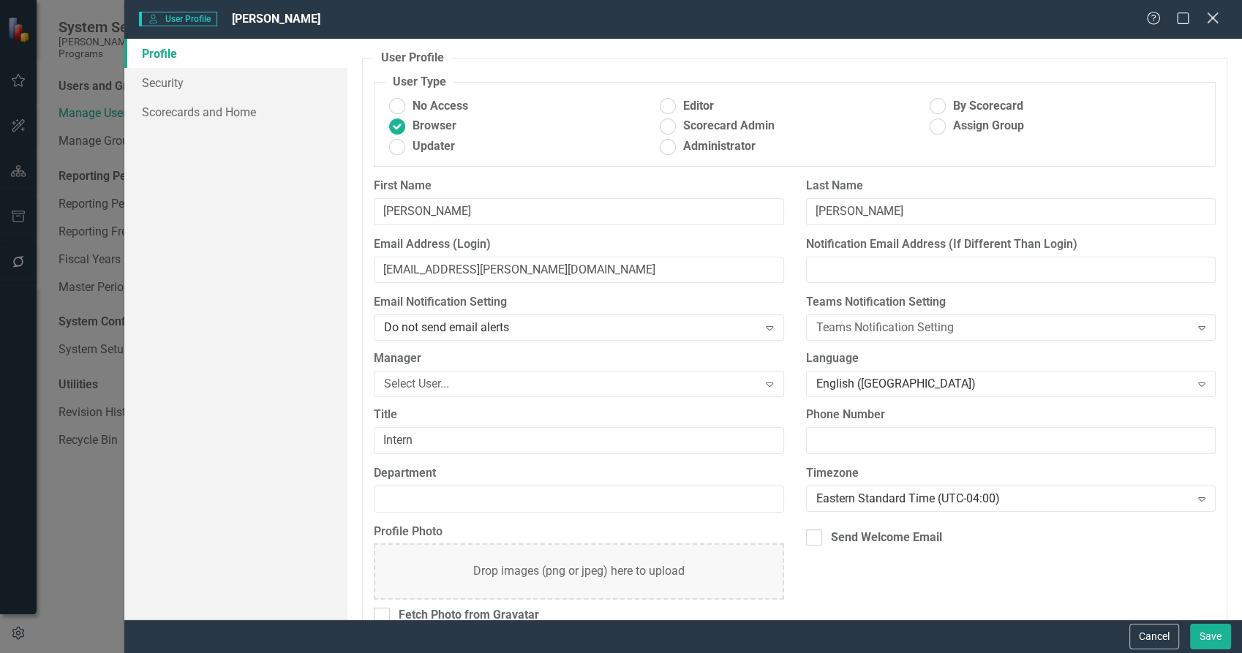  I want to click on label: Teams Notification Setting, so click(1011, 302).